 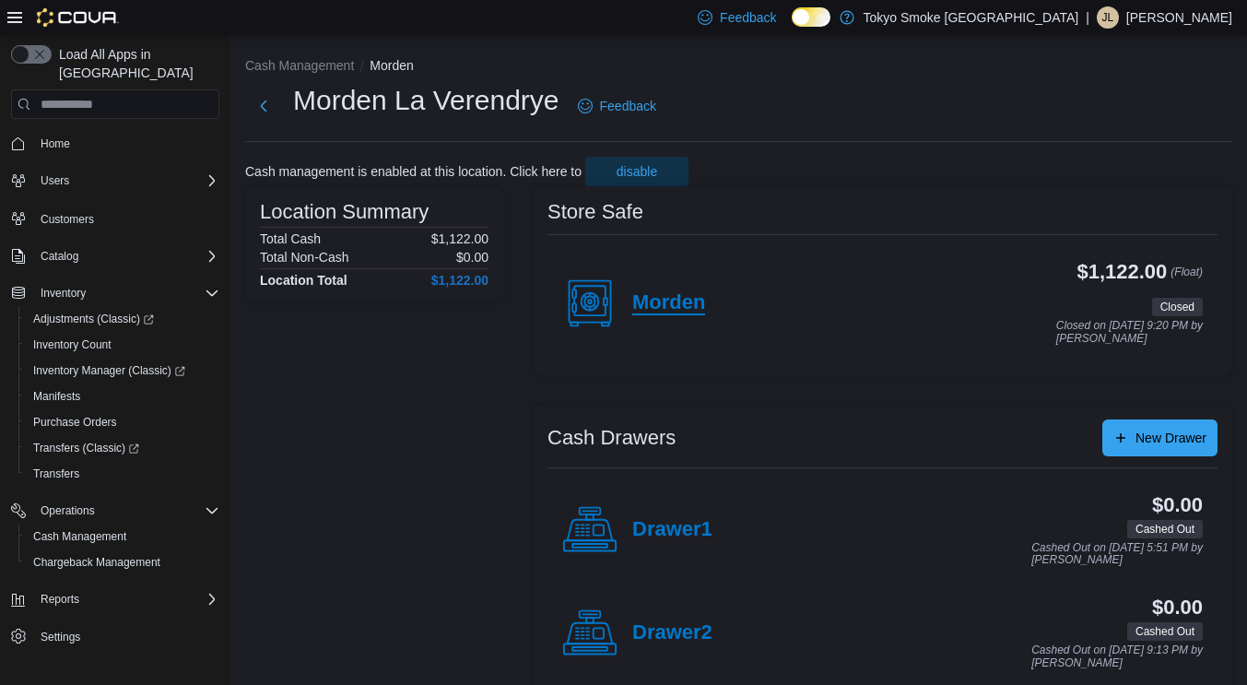 I want to click on button: Home, so click(x=115, y=143).